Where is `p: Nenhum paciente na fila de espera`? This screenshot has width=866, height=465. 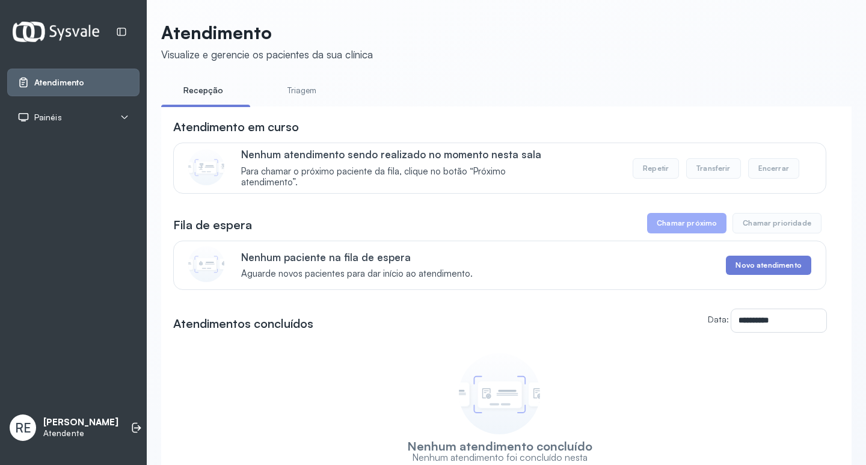 p: Nenhum paciente na fila de espera is located at coordinates (357, 257).